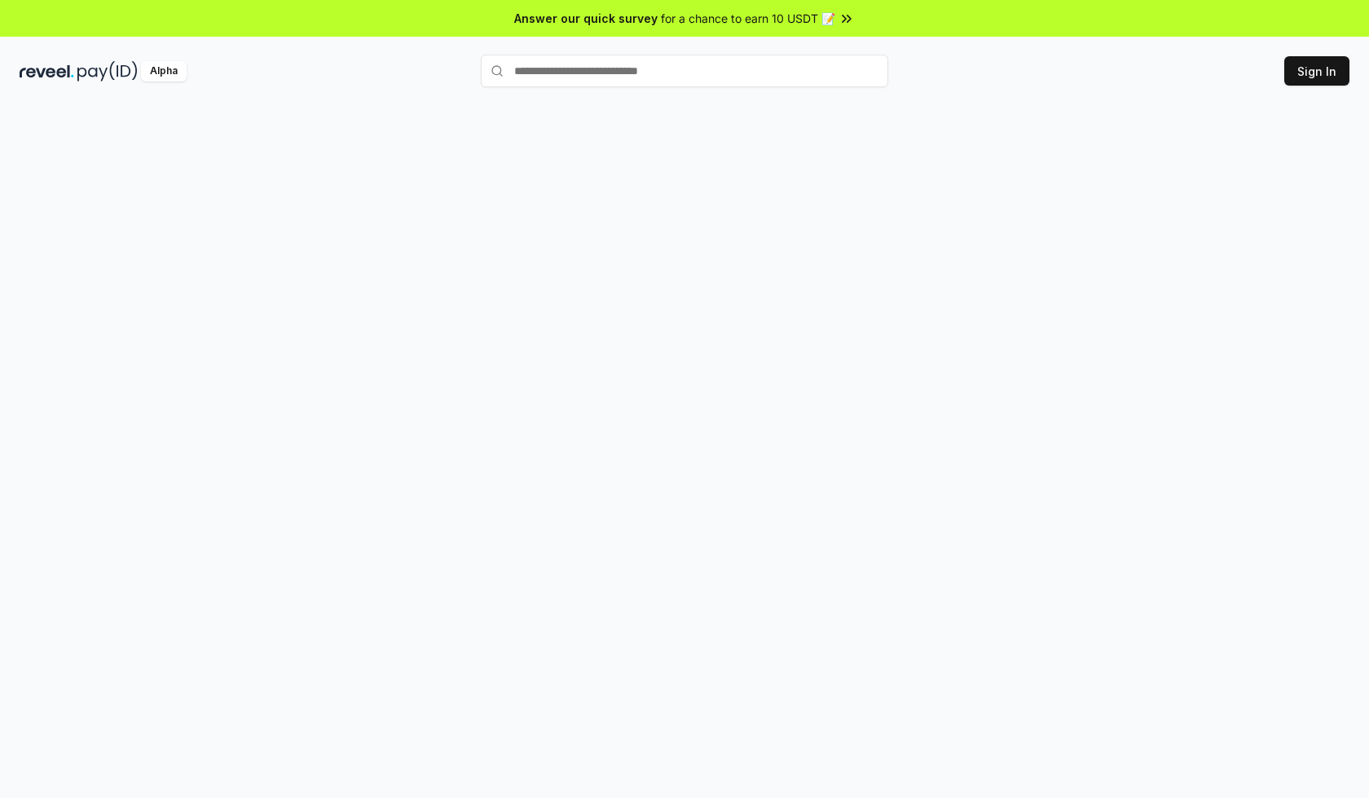 This screenshot has width=1369, height=798. What do you see at coordinates (108, 71) in the screenshot?
I see `img: pay_id` at bounding box center [108, 71].